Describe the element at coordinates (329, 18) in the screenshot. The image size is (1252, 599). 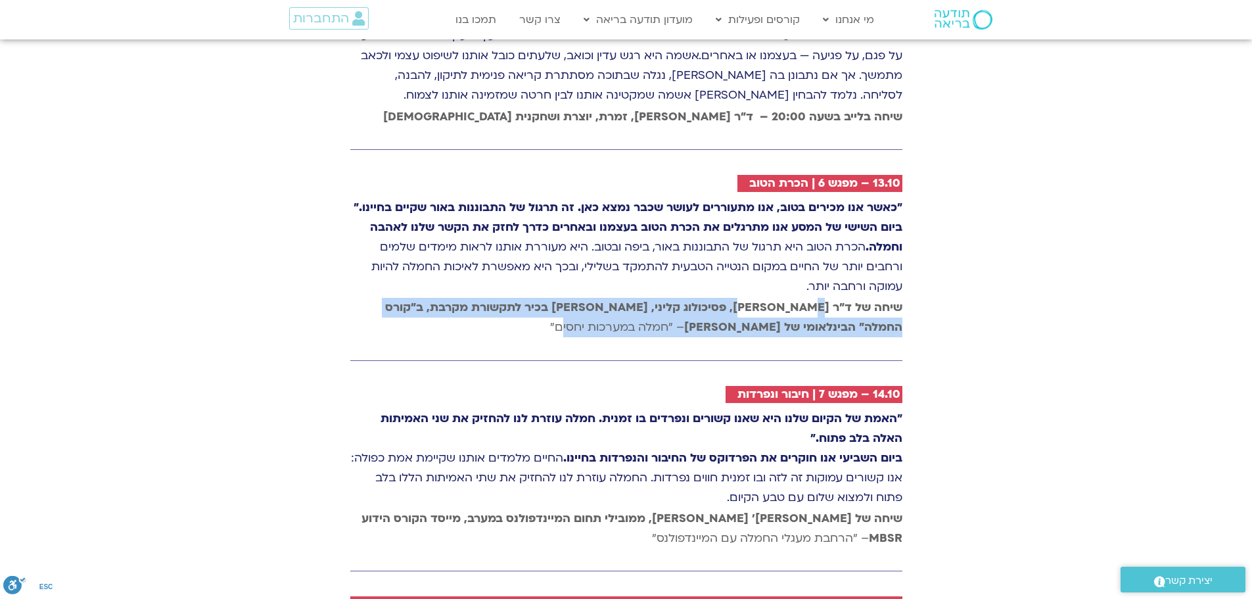
I see `a: התחברות` at that location.